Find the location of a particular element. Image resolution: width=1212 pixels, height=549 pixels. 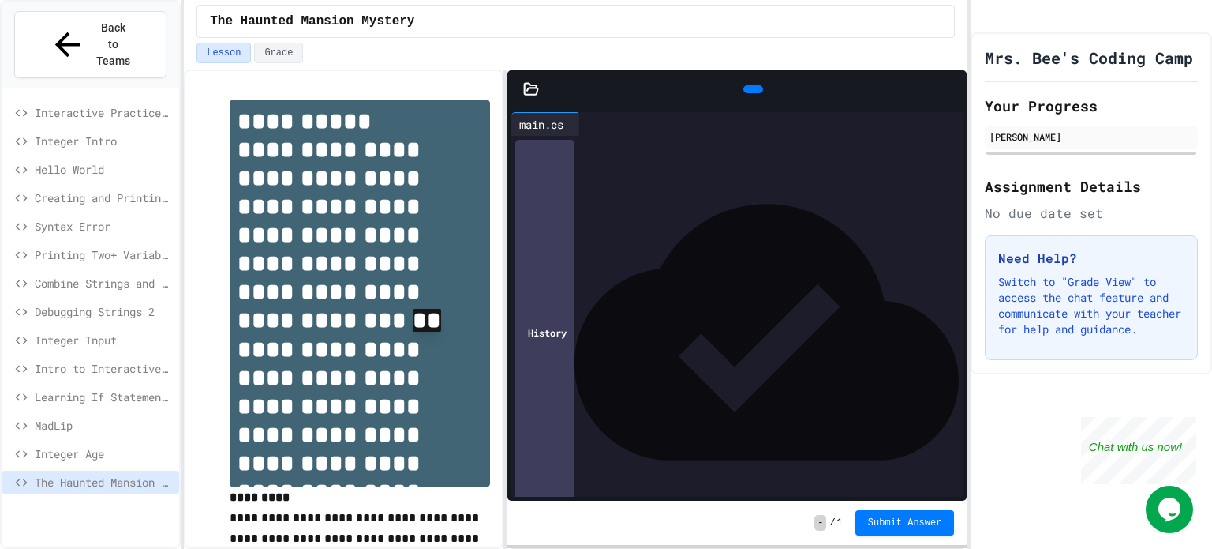

span: 1 is located at coordinates (840, 523).